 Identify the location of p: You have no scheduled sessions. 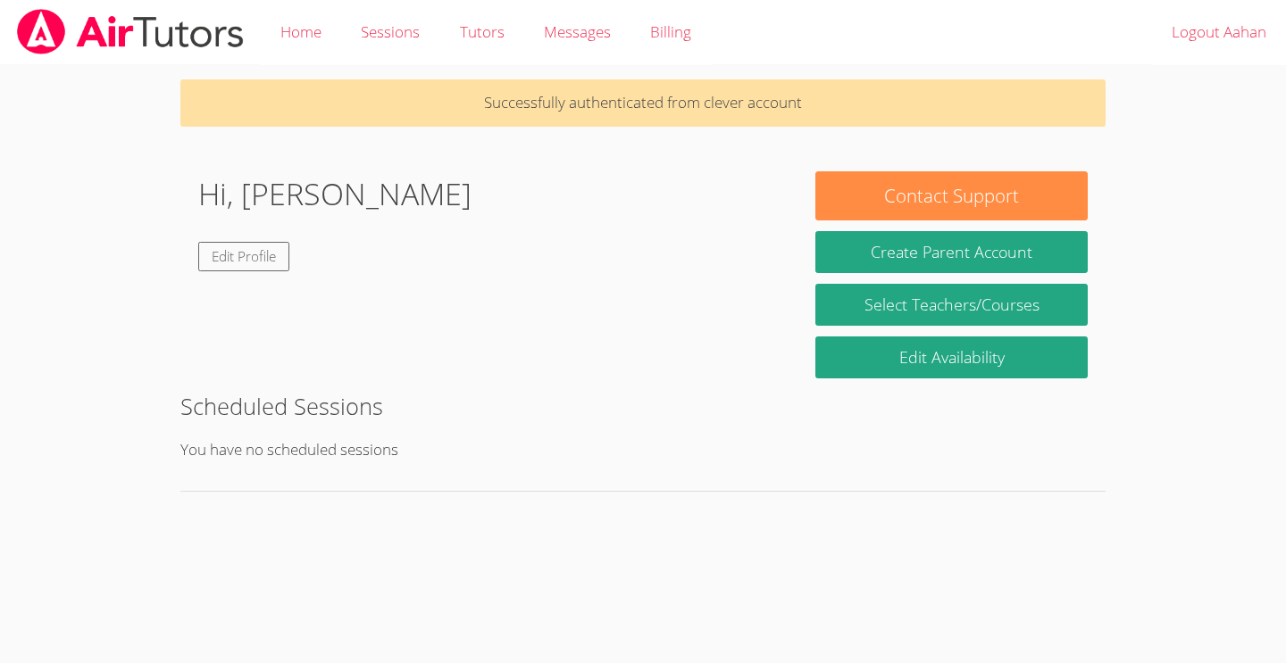
(643, 450).